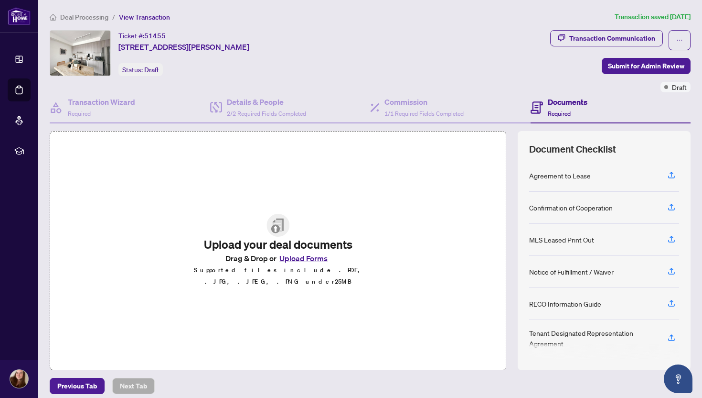 The image size is (702, 398). Describe the element at coordinates (278, 225) in the screenshot. I see `img: File Upload` at that location.